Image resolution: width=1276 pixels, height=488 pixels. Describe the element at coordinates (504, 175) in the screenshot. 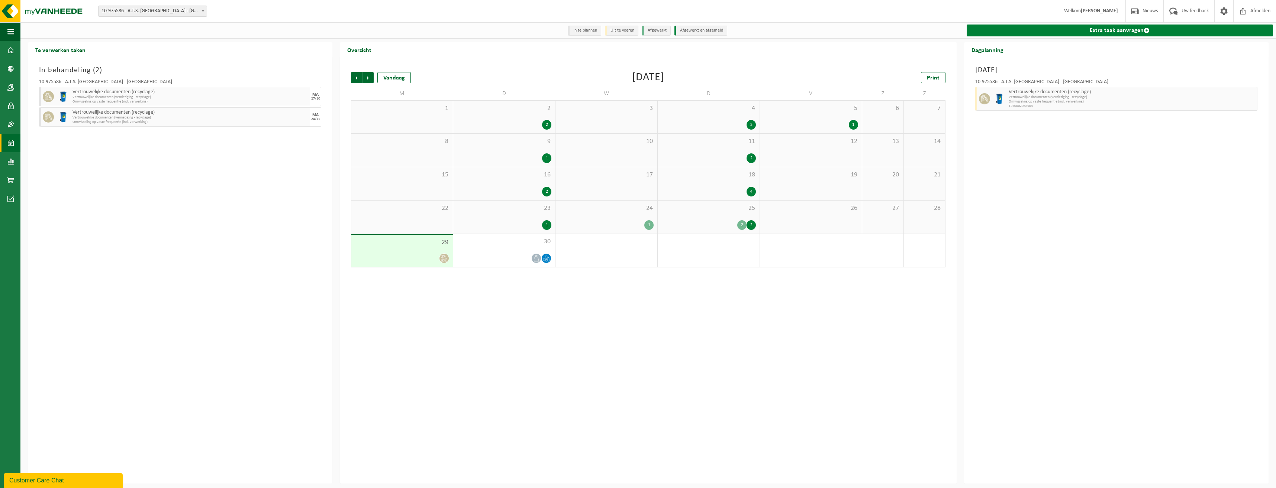

I see `span: 16` at that location.